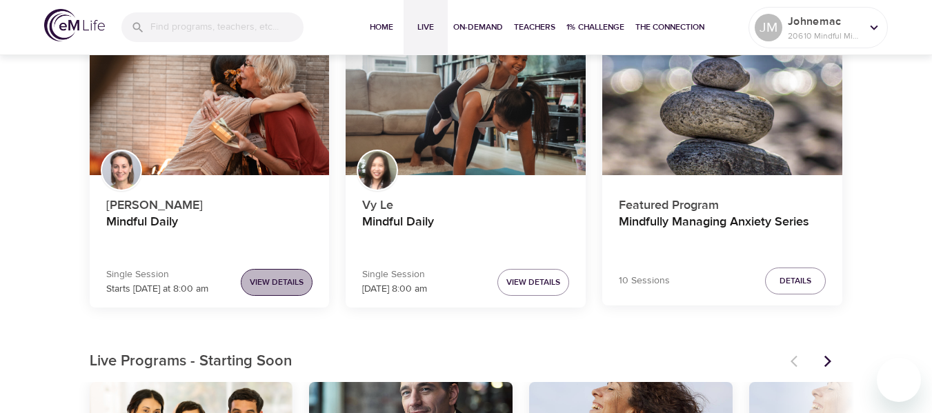 This screenshot has height=413, width=932. Describe the element at coordinates (382, 27) in the screenshot. I see `span: Home` at that location.